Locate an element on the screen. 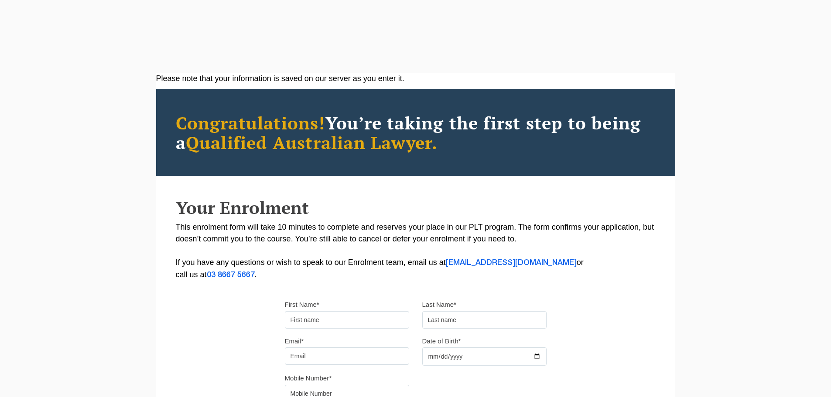 This screenshot has height=397, width=831. label: Last Name* is located at coordinates (439, 305).